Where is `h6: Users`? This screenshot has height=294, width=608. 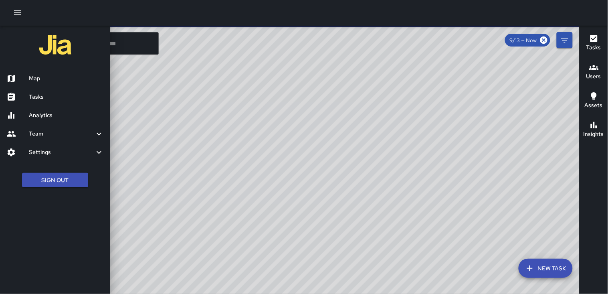
h6: Users is located at coordinates (594, 77).